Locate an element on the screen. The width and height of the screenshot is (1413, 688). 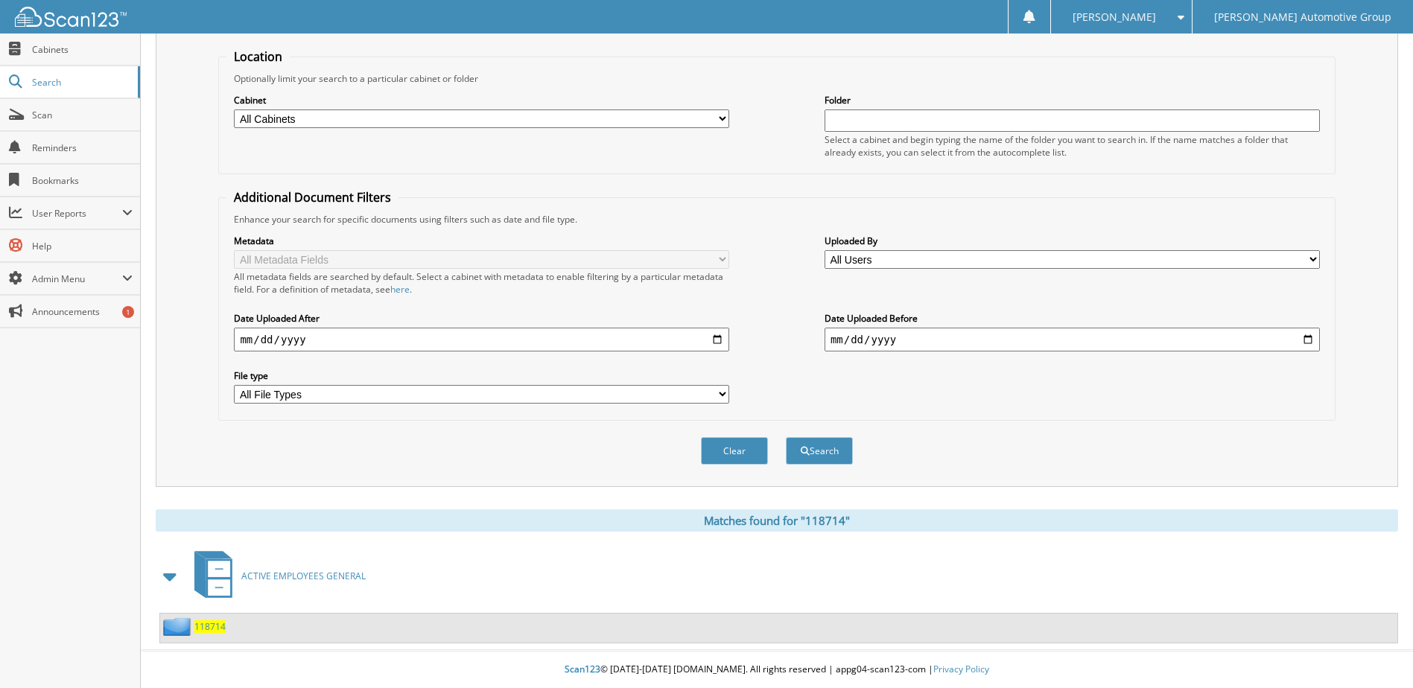
legend: Additional Document Filters is located at coordinates (312, 197).